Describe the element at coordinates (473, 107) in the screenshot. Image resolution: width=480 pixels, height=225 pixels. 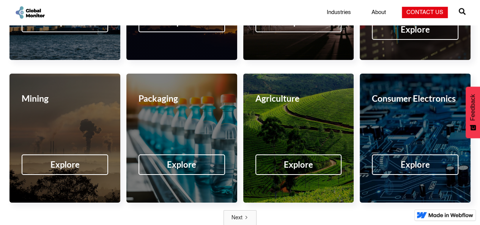
I see `span: Feedback` at that location.